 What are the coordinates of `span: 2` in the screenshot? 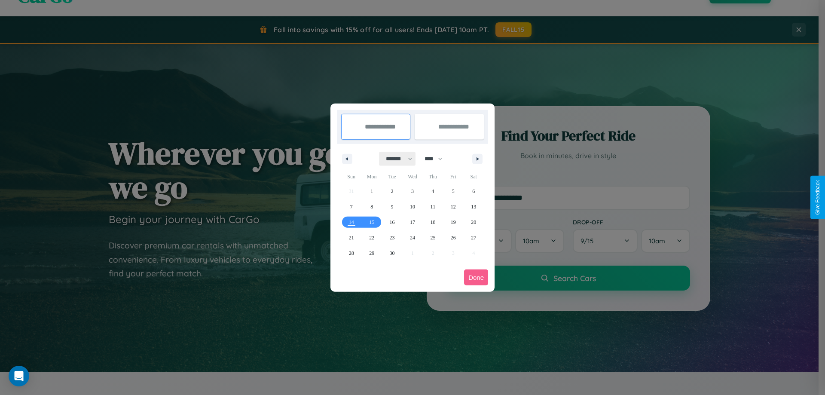 It's located at (392, 191).